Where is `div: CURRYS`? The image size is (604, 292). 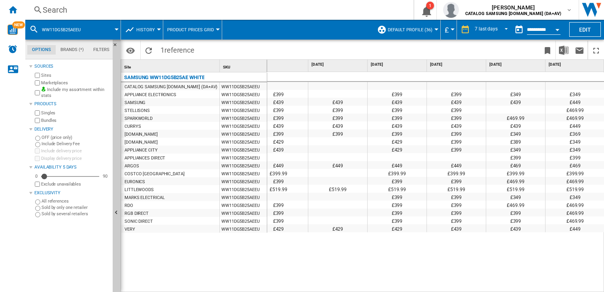
div: CURRYS is located at coordinates (132, 126).